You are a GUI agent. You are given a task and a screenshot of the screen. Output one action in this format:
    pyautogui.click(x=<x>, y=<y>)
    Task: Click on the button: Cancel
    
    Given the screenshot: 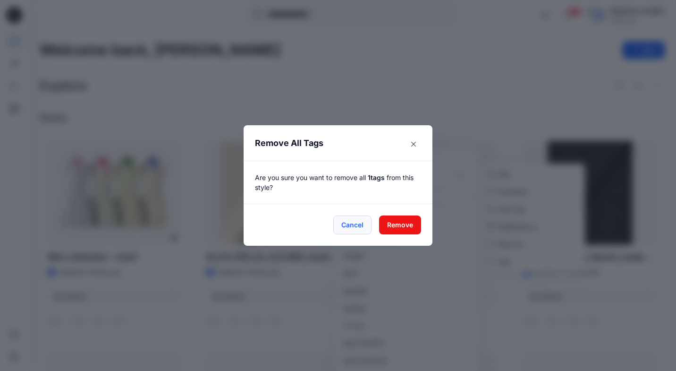 What is the action you would take?
    pyautogui.click(x=352, y=225)
    